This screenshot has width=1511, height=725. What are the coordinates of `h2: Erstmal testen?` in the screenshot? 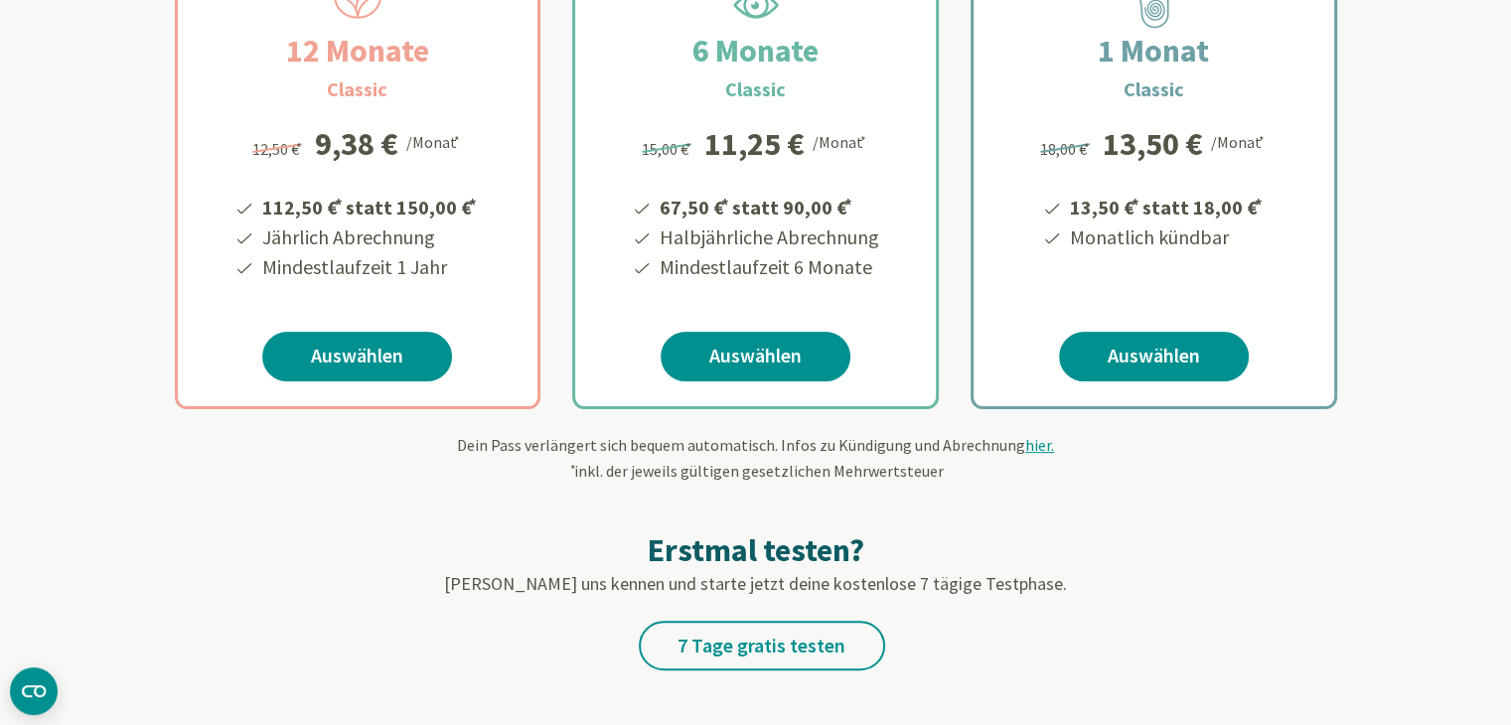 It's located at (756, 550).